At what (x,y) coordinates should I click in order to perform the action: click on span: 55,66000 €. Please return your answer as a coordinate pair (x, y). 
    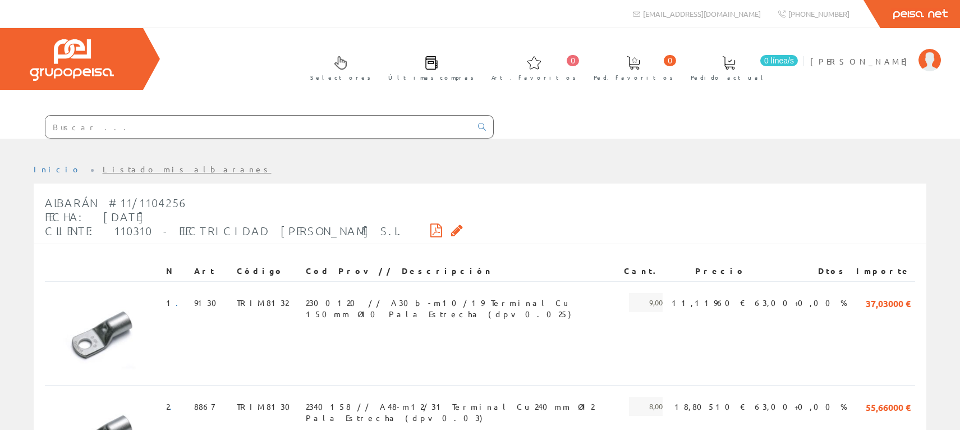
    Looking at the image, I should click on (888, 406).